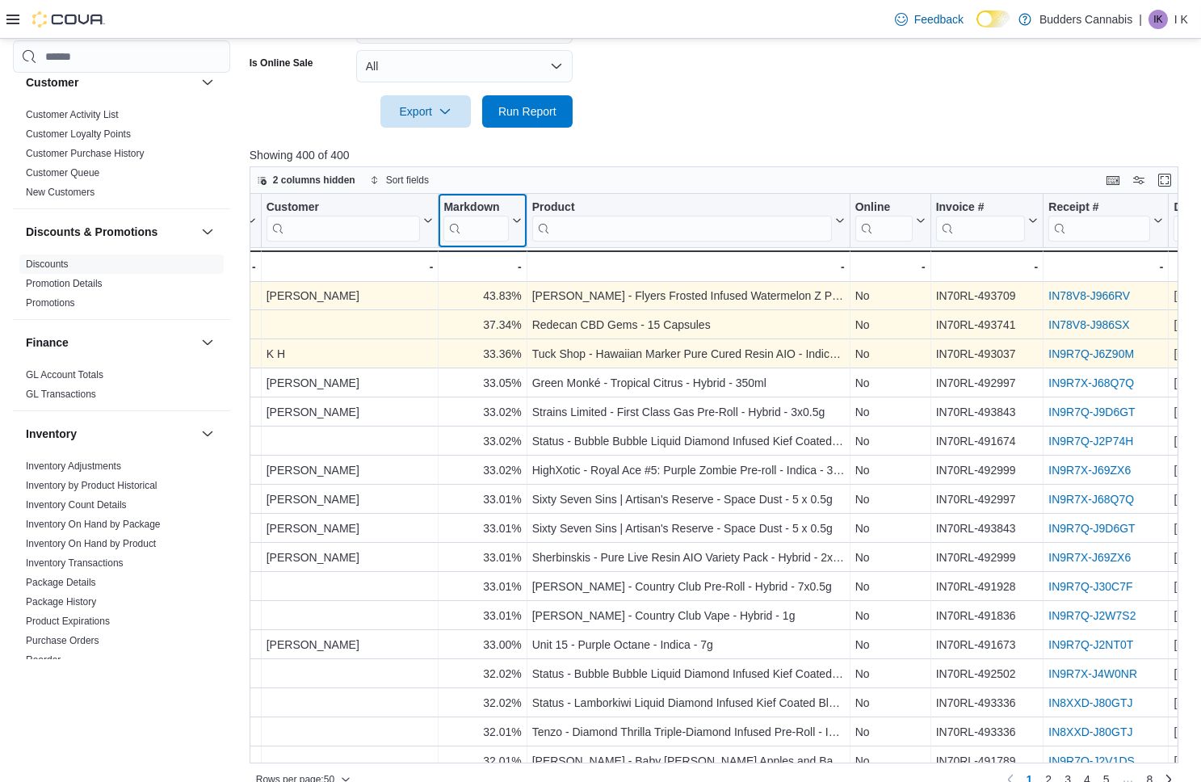 The height and width of the screenshot is (782, 1201). What do you see at coordinates (986, 296) in the screenshot?
I see `div: IN70RL-493709` at bounding box center [986, 296].